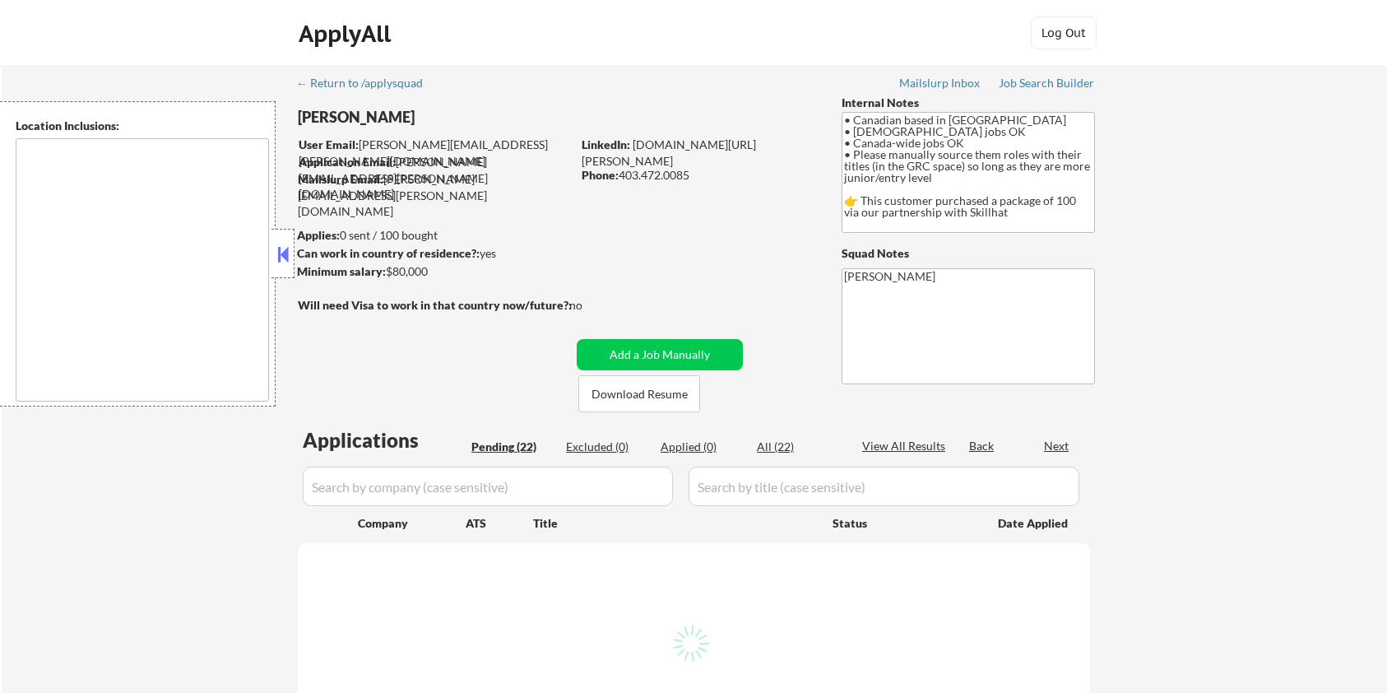  Describe the element at coordinates (1034, 523) in the screenshot. I see `div: Date Applied` at that location.